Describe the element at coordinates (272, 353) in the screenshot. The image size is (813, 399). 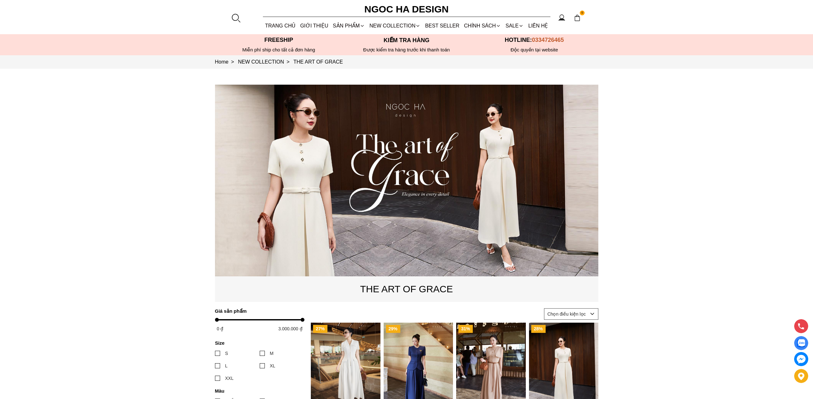
I see `div: M` at that location.